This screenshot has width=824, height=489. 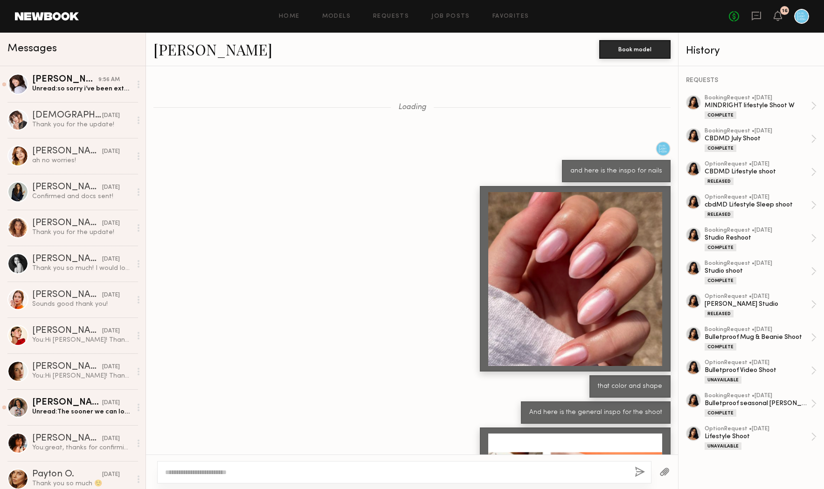 I want to click on a: Job Posts, so click(x=450, y=16).